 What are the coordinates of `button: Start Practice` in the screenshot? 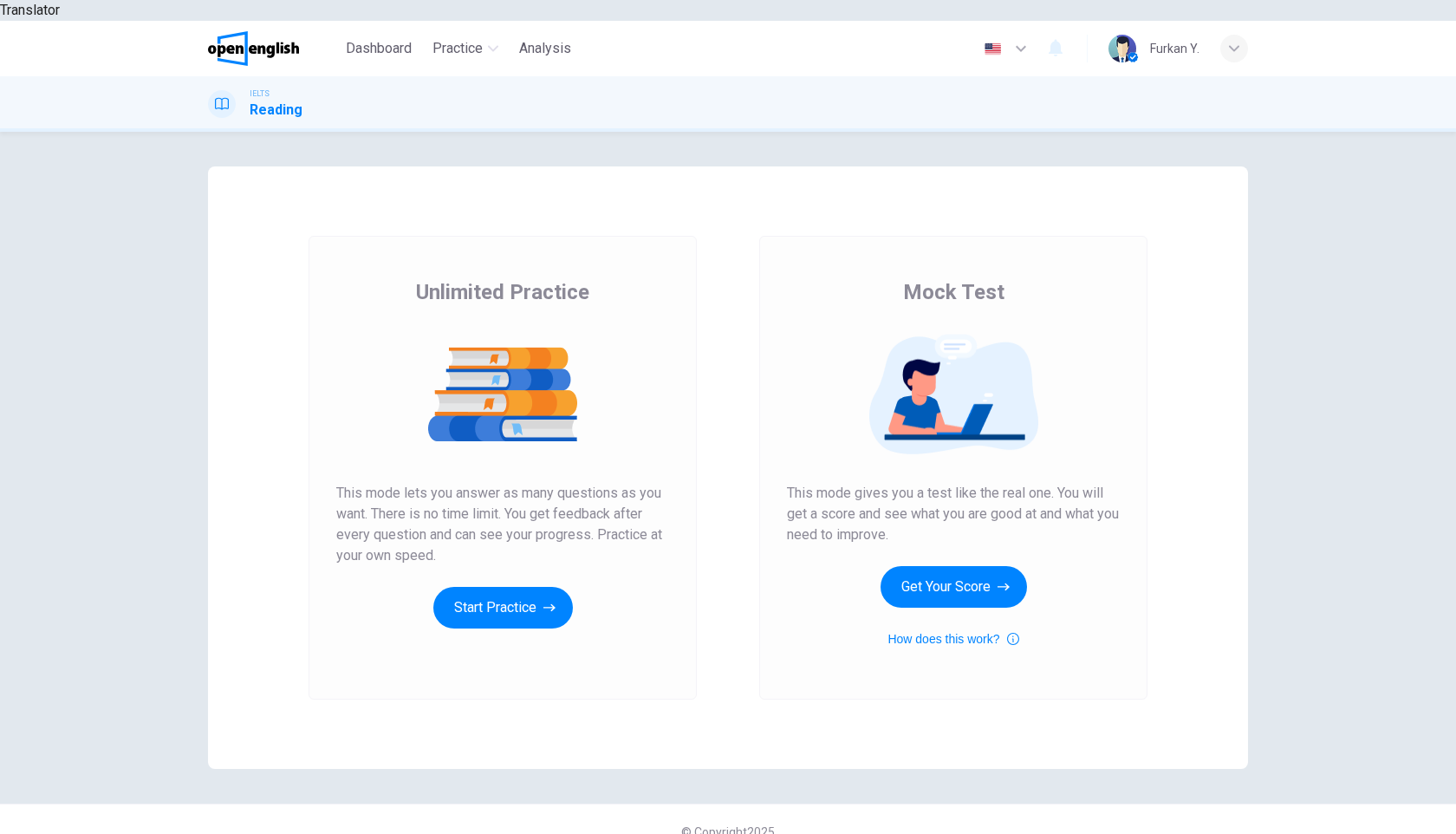 It's located at (502, 607).